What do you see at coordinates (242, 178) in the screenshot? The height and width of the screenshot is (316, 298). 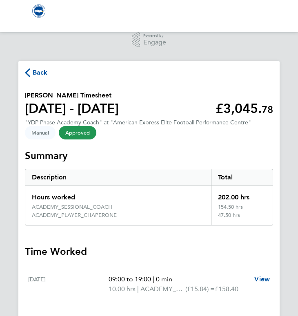 I see `div: Total` at bounding box center [242, 178].